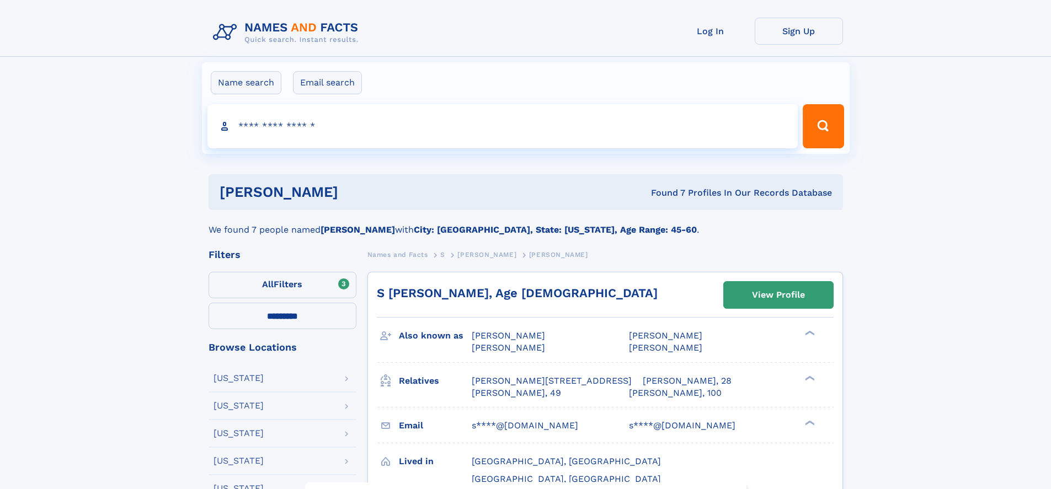 The image size is (1051, 489). What do you see at coordinates (823, 126) in the screenshot?
I see `button: Search Button` at bounding box center [823, 126].